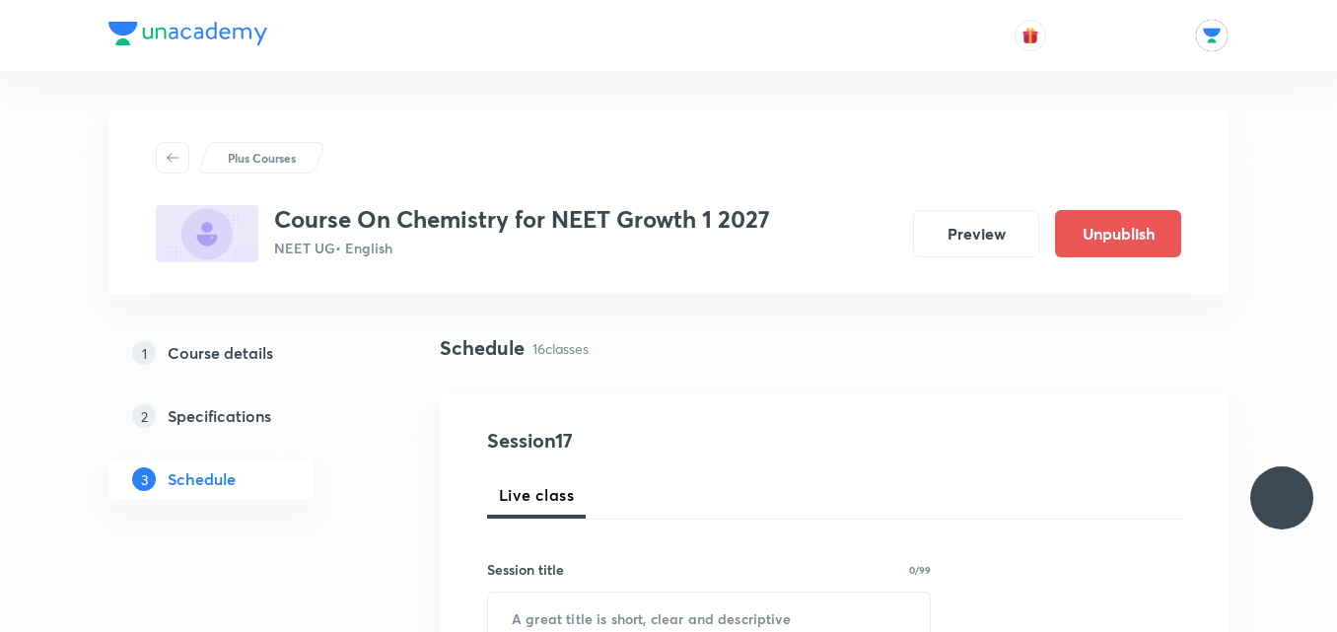  Describe the element at coordinates (243, 416) in the screenshot. I see `a: 2Specifications` at that location.